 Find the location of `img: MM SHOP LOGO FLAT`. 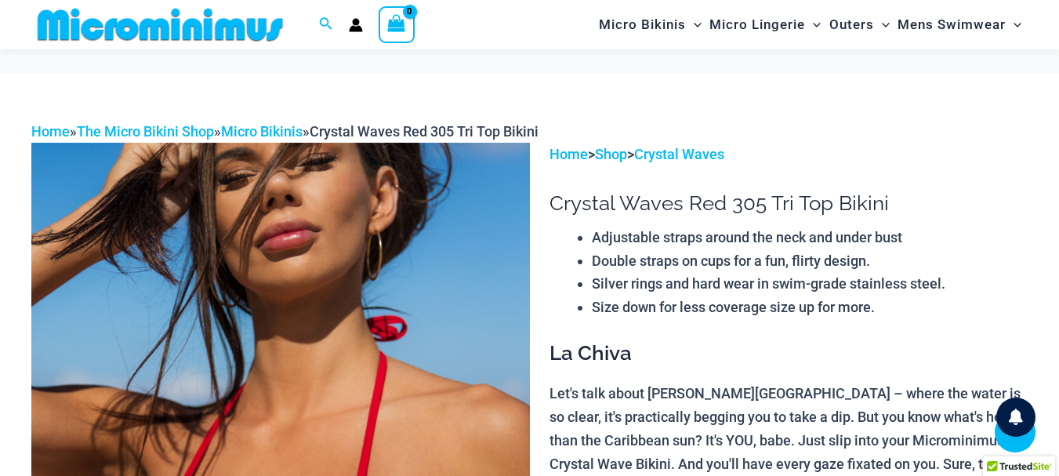

img: MM SHOP LOGO FLAT is located at coordinates (160, 24).